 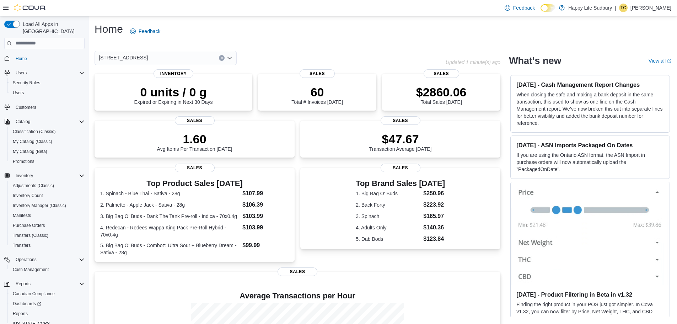 I want to click on dt: 3. Spinach, so click(x=388, y=216).